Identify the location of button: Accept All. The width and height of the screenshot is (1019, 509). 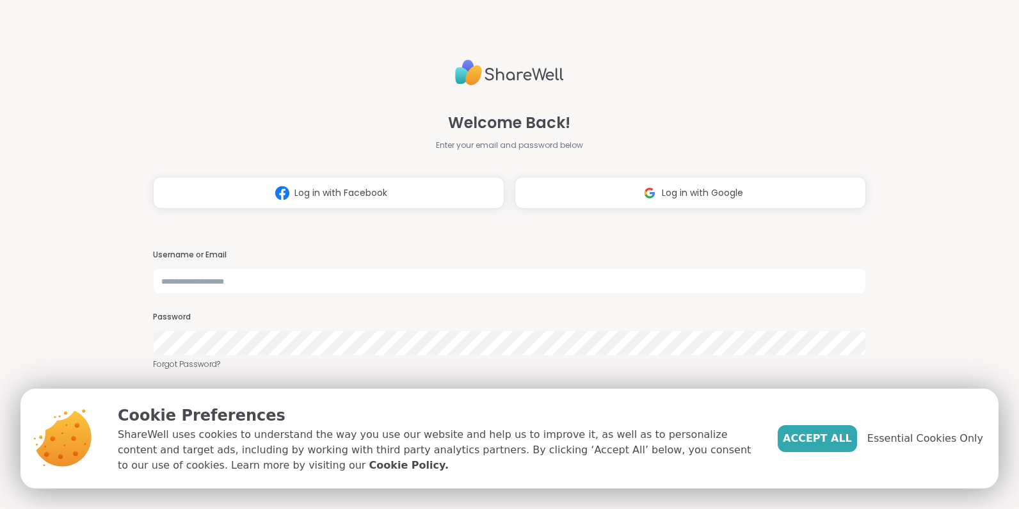
(817, 438).